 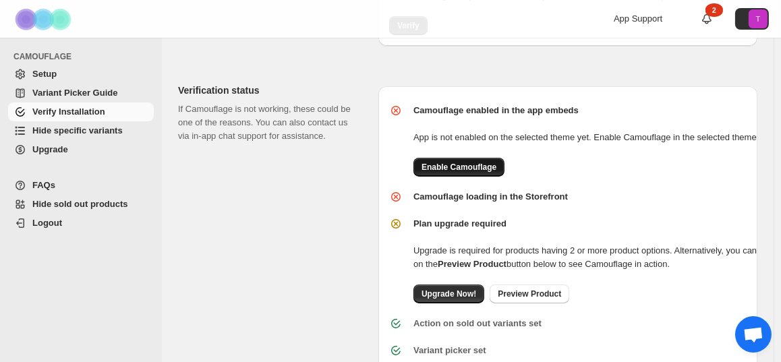 I want to click on b: Preview Product, so click(x=472, y=264).